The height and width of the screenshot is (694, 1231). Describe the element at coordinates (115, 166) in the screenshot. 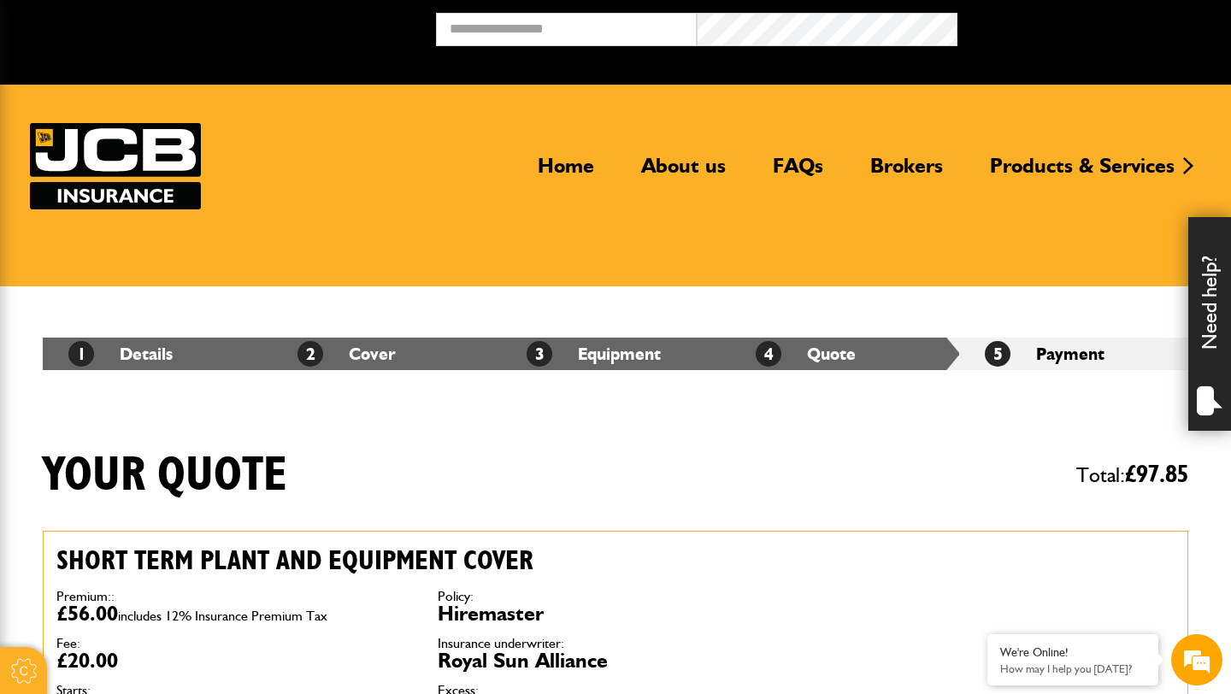

I see `a: JCB Insurance Services` at that location.